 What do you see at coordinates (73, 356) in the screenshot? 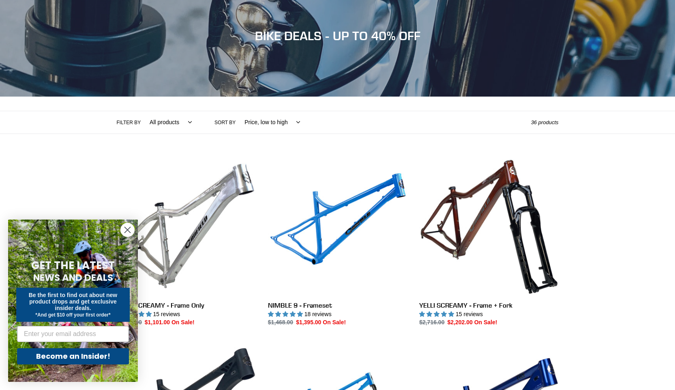
I see `button: Become an Insider!` at bounding box center [73, 356].